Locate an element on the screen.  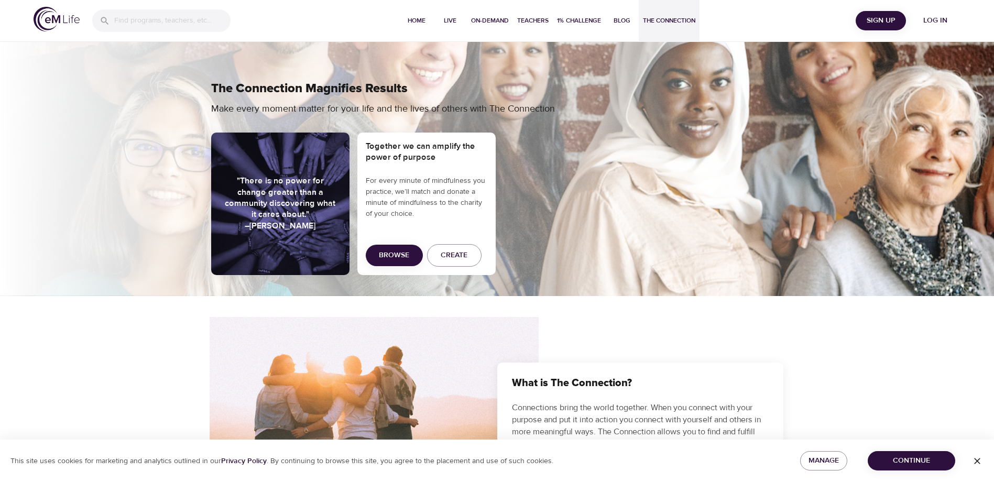
button: Create is located at coordinates (454, 255).